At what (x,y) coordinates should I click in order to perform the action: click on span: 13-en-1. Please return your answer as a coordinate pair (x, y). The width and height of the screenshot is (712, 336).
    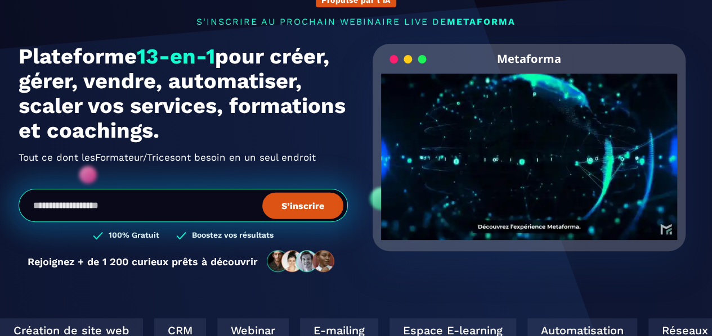
    Looking at the image, I should click on (176, 56).